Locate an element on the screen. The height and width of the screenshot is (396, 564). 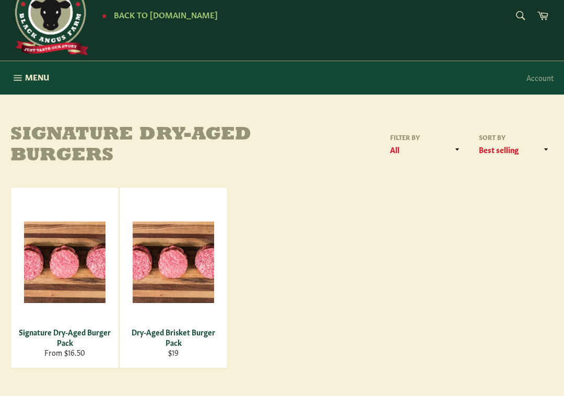
h1: Signature Dry-Aged Burgers is located at coordinates (146, 145).